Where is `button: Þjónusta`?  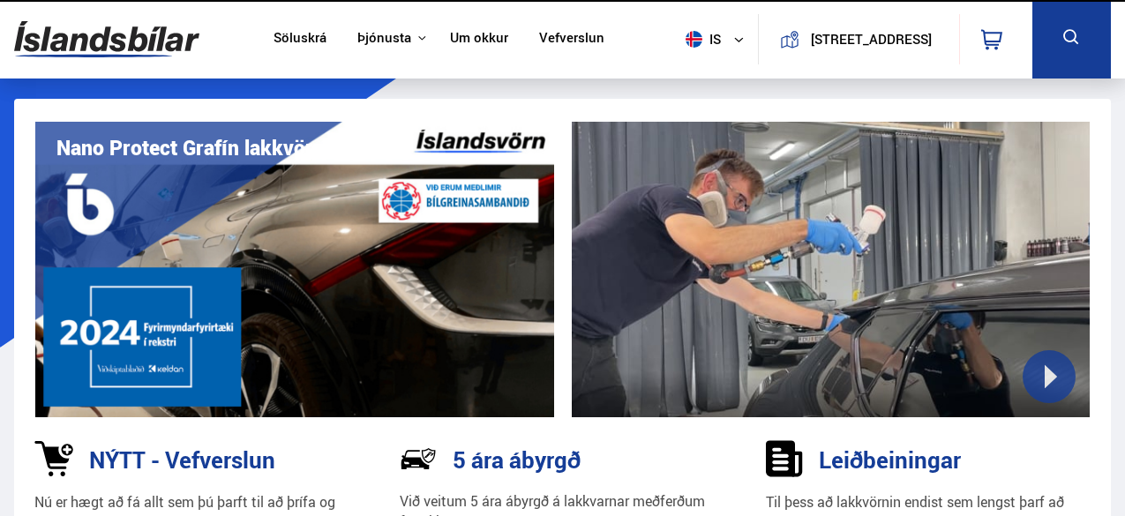 button: Þjónusta is located at coordinates (384, 38).